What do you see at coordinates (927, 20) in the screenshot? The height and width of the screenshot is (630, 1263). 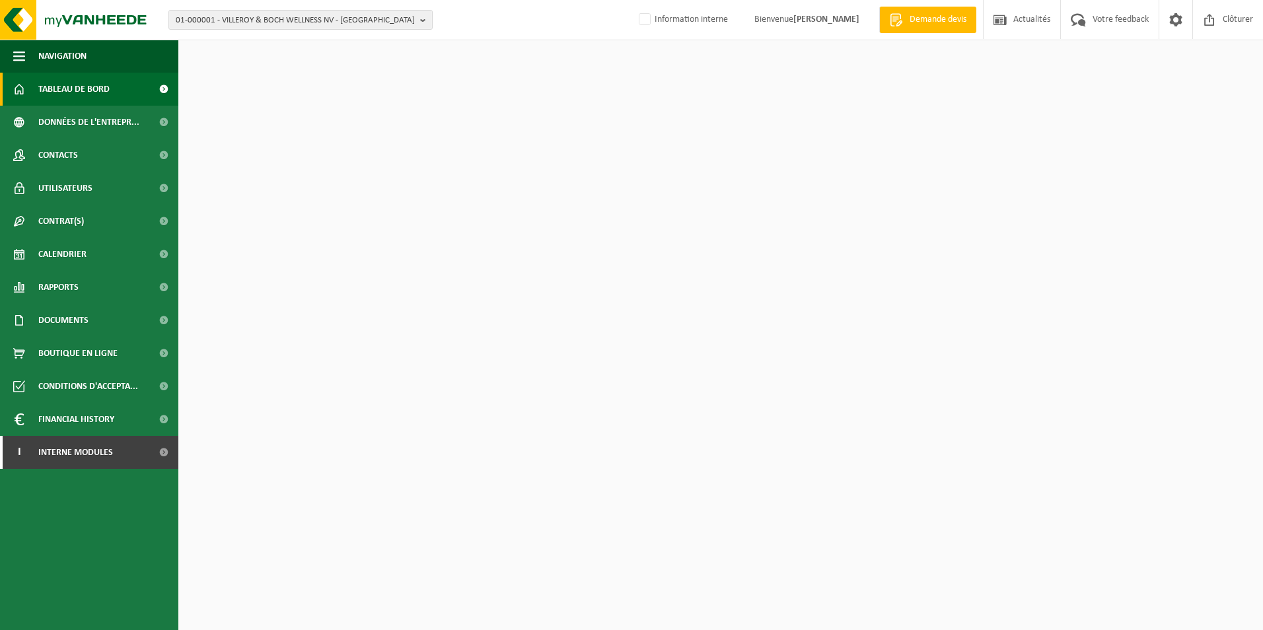 I see `a: Demande devis` at bounding box center [927, 20].